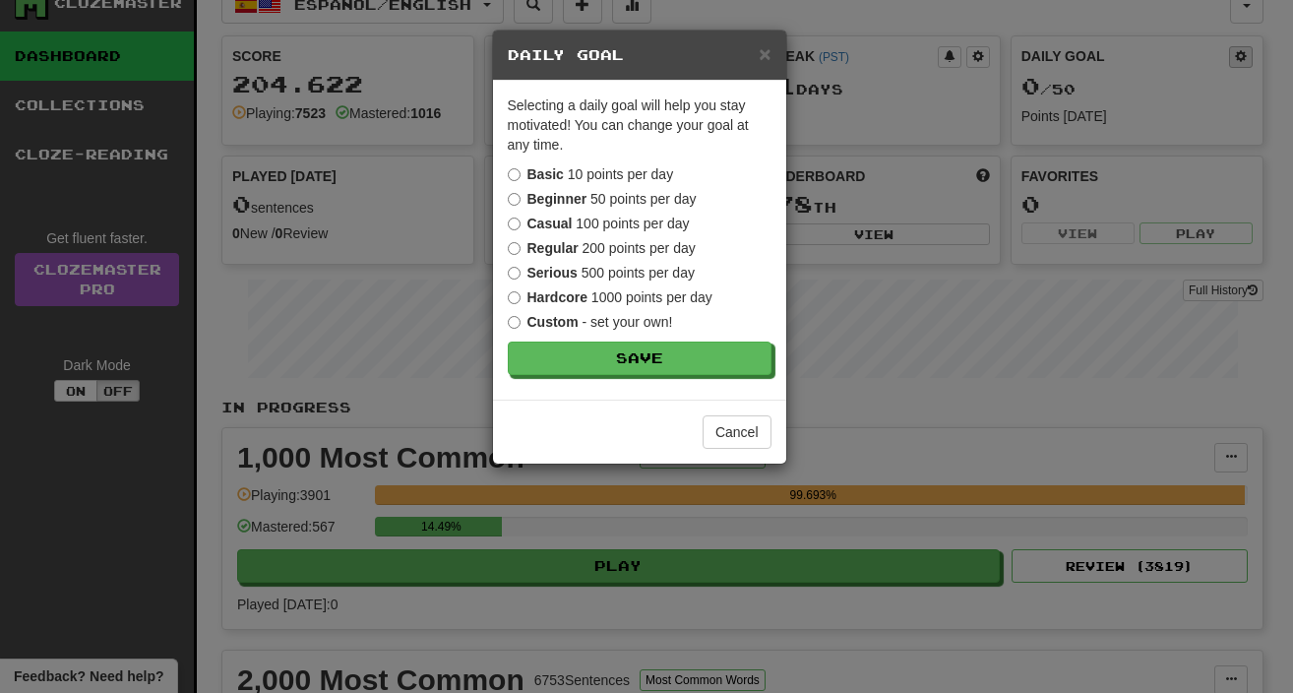  What do you see at coordinates (514, 248) in the screenshot?
I see `input: Regular 200 points per day` at bounding box center [514, 248].